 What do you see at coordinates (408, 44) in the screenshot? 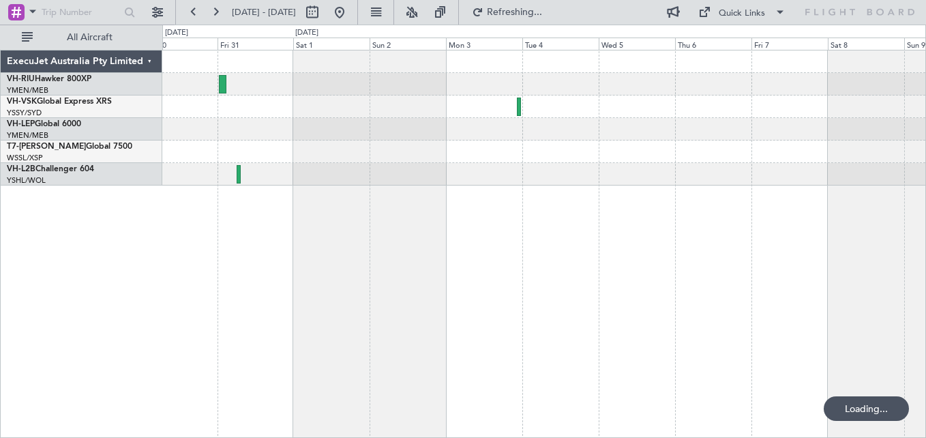
I see `div: Sun 2` at bounding box center [408, 44].